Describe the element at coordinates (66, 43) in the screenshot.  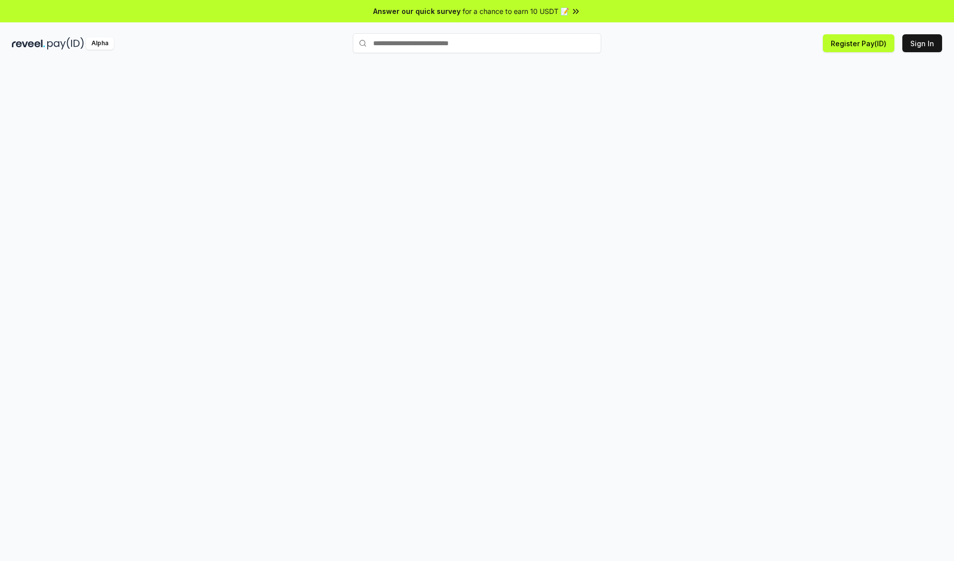
I see `img: pay_id` at that location.